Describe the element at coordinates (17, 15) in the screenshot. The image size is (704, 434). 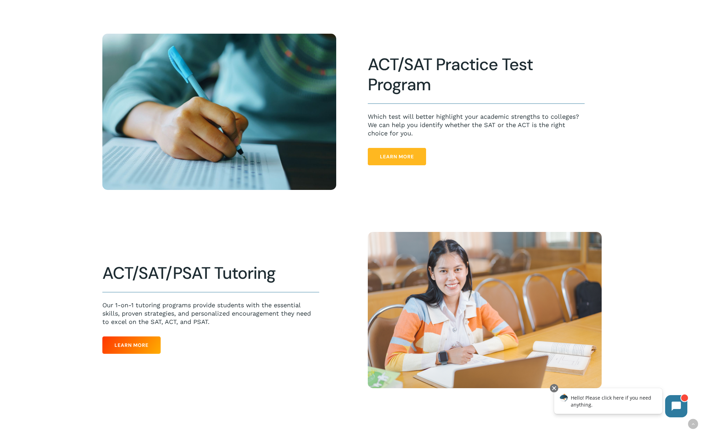
I see `img: Avatar` at that location.